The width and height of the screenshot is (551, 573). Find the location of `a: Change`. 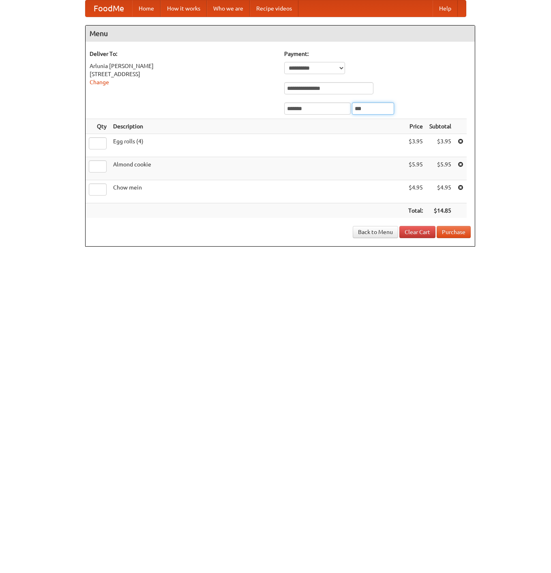

a: Change is located at coordinates (99, 82).